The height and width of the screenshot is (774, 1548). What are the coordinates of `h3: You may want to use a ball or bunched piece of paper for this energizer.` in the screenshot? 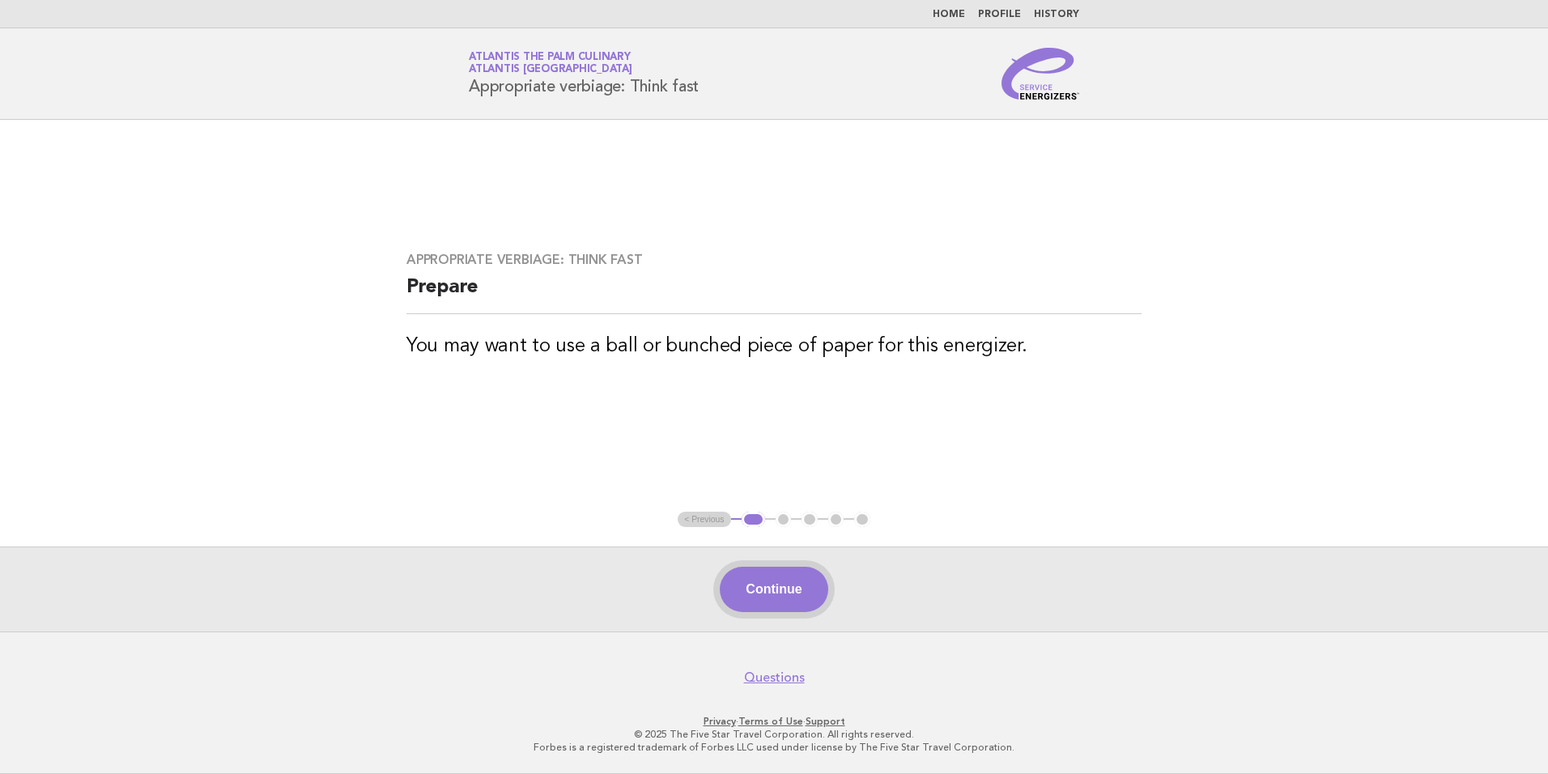 It's located at (774, 347).